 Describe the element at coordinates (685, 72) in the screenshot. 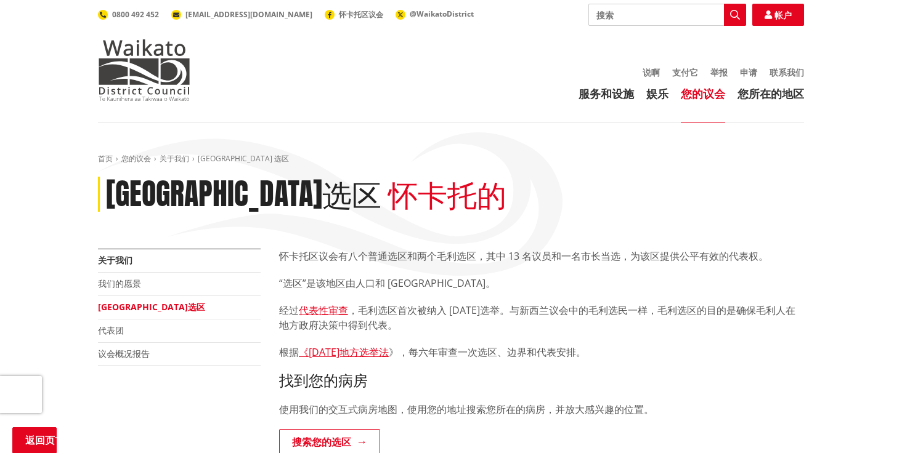

I see `a: 支付它` at that location.